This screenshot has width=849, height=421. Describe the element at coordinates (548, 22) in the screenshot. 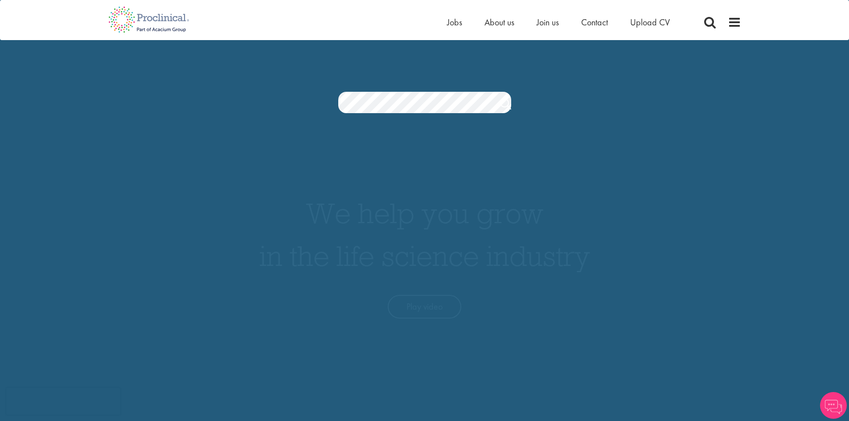

I see `a: Join us` at that location.